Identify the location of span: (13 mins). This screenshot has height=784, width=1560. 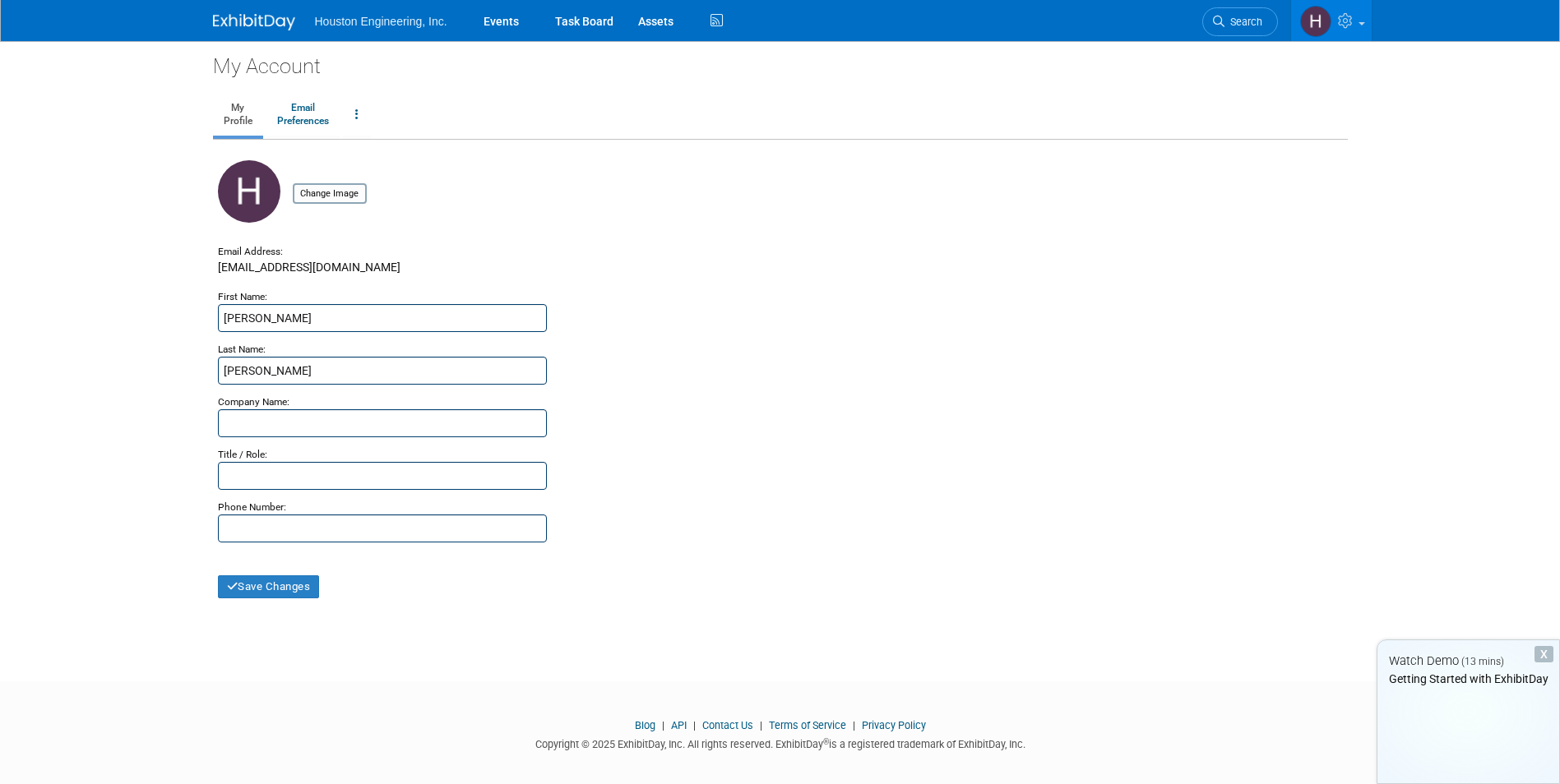
(1482, 662).